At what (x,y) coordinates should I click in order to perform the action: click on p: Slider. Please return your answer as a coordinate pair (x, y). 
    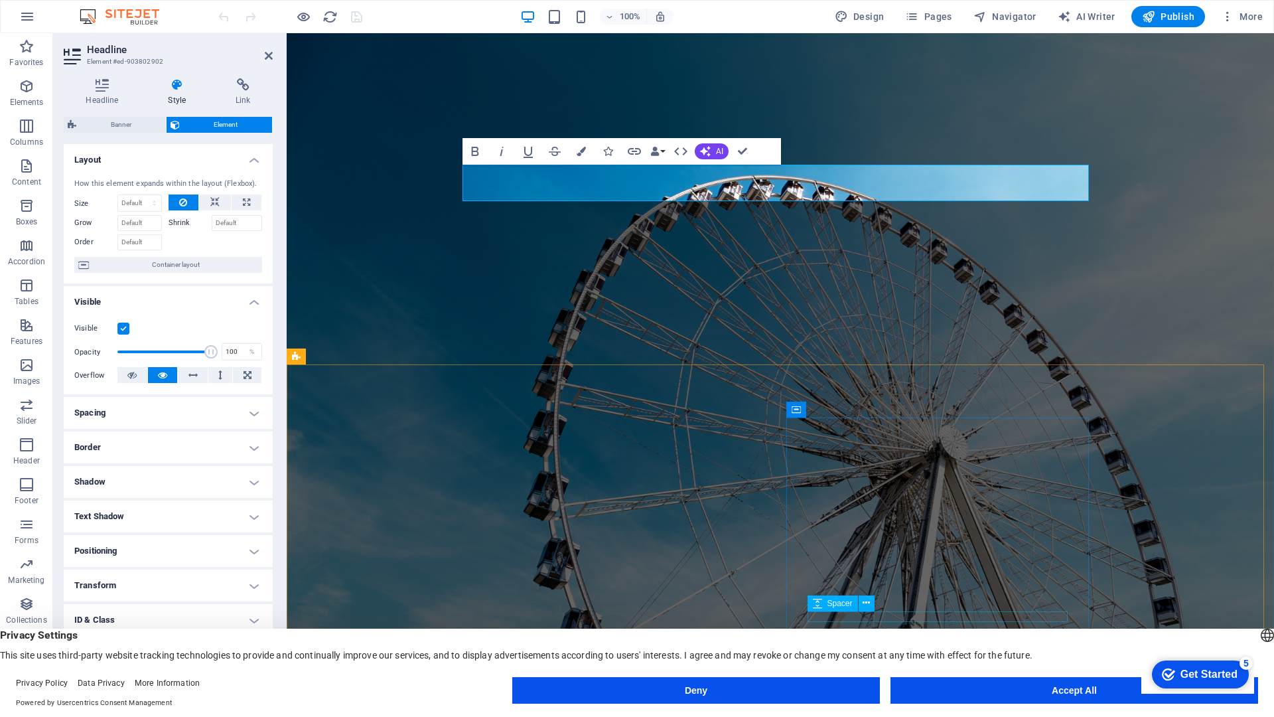
    Looking at the image, I should click on (27, 421).